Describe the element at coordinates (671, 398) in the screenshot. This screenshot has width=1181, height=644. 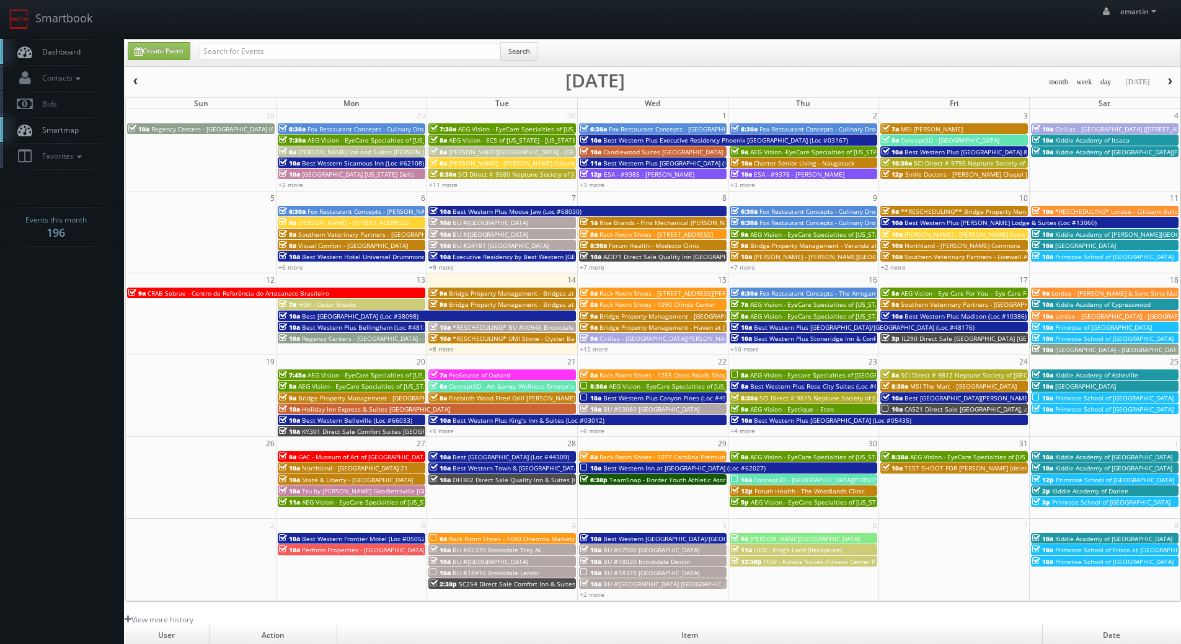
I see `span: Best Western Plus Canyon Pines (Loc #45083)` at that location.